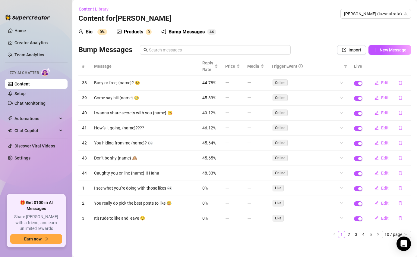  Describe the element at coordinates (351, 50) in the screenshot. I see `button: Import` at that location.